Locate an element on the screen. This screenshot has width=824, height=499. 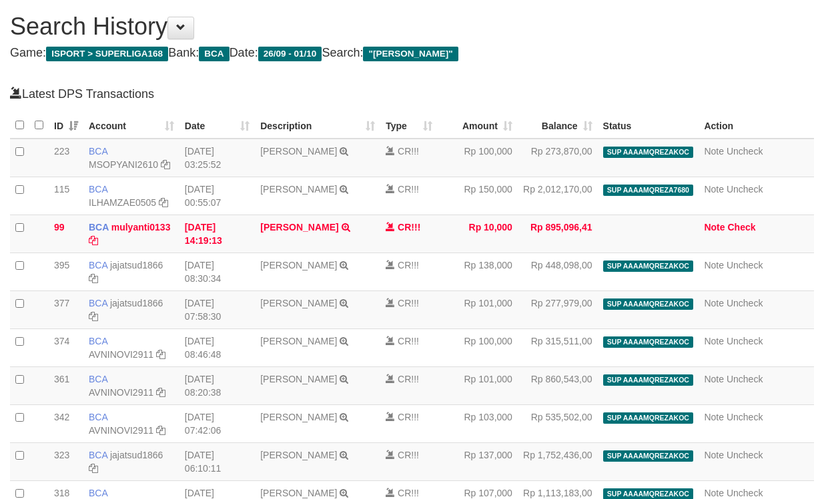
a: jajatsud1866 is located at coordinates (136, 303).